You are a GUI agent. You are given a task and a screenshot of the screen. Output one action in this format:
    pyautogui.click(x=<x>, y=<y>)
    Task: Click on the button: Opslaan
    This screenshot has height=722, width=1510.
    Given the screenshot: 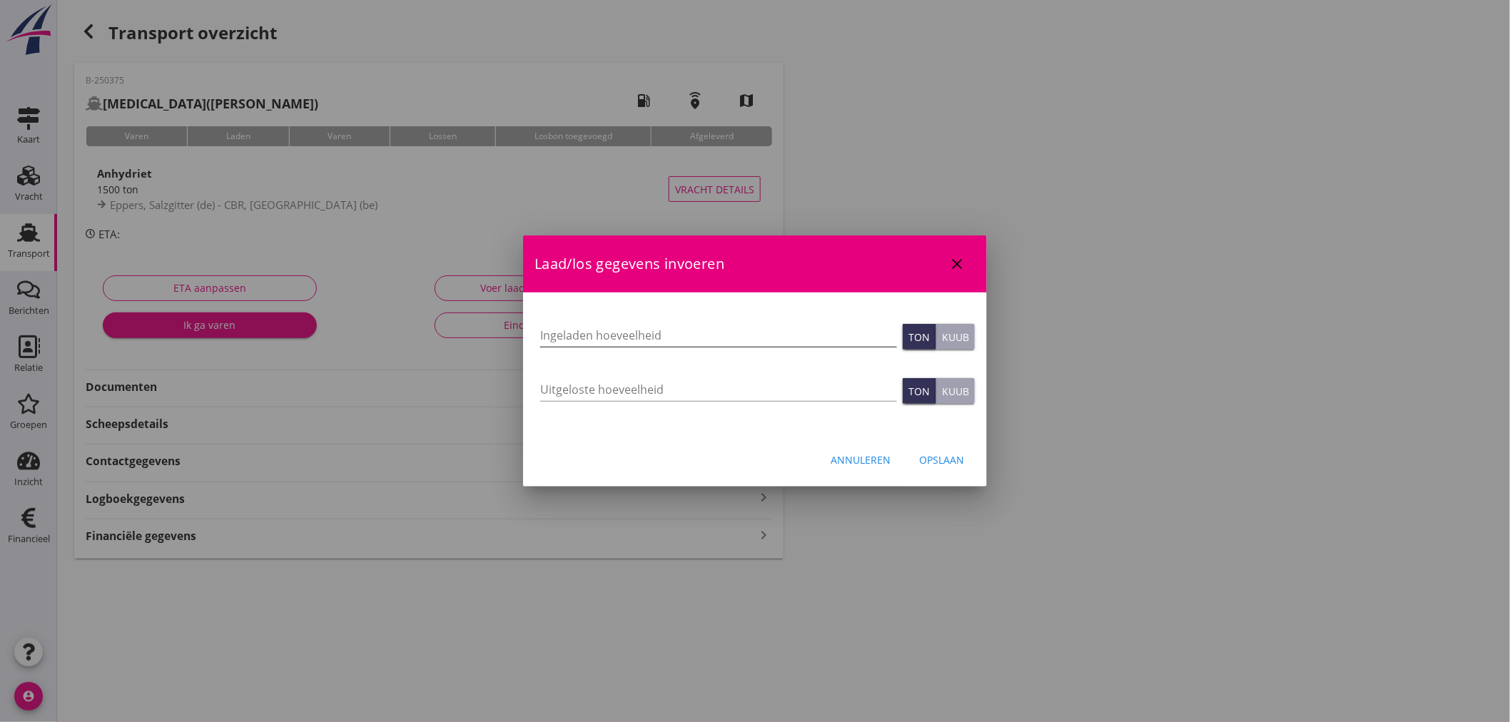 What is the action you would take?
    pyautogui.click(x=941, y=459)
    